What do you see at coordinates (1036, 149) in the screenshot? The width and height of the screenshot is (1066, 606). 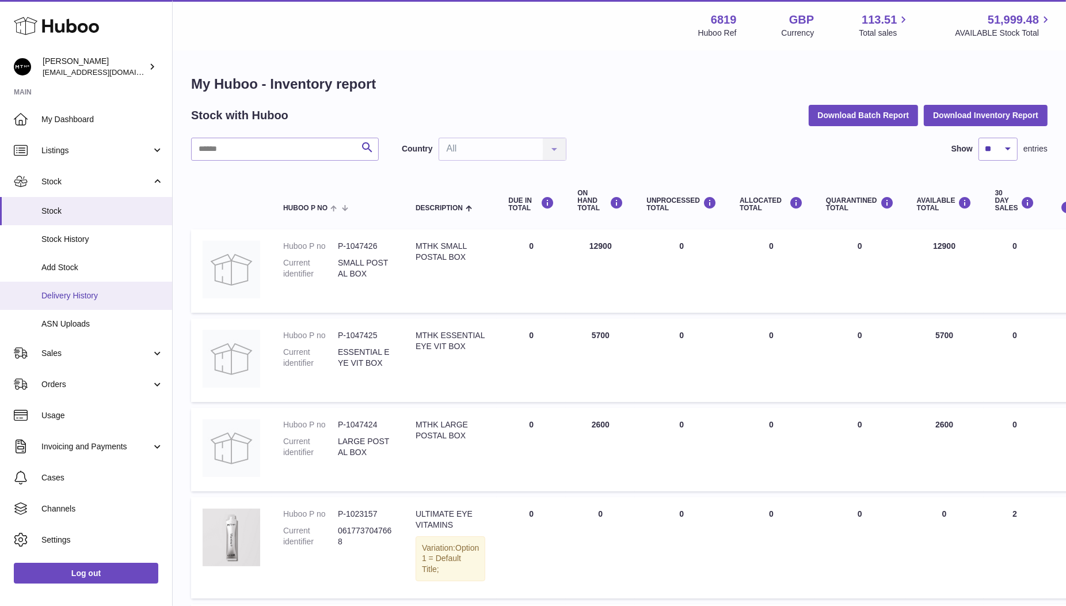 I see `span: entries` at bounding box center [1036, 149].